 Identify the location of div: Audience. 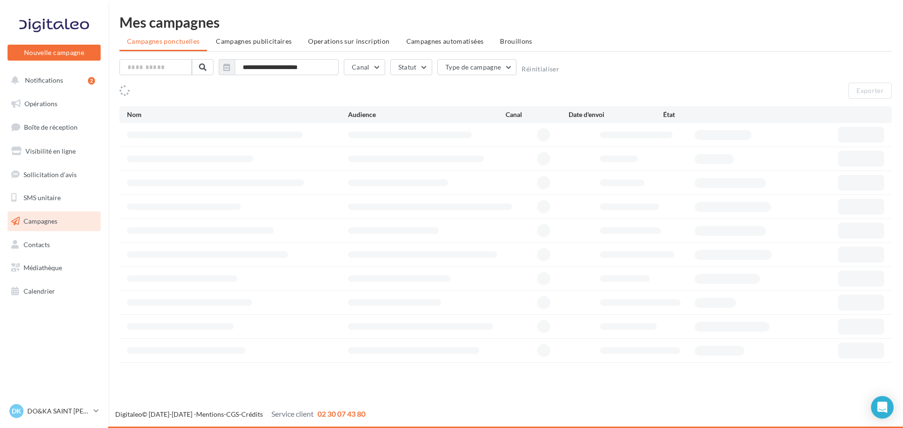
(426, 115).